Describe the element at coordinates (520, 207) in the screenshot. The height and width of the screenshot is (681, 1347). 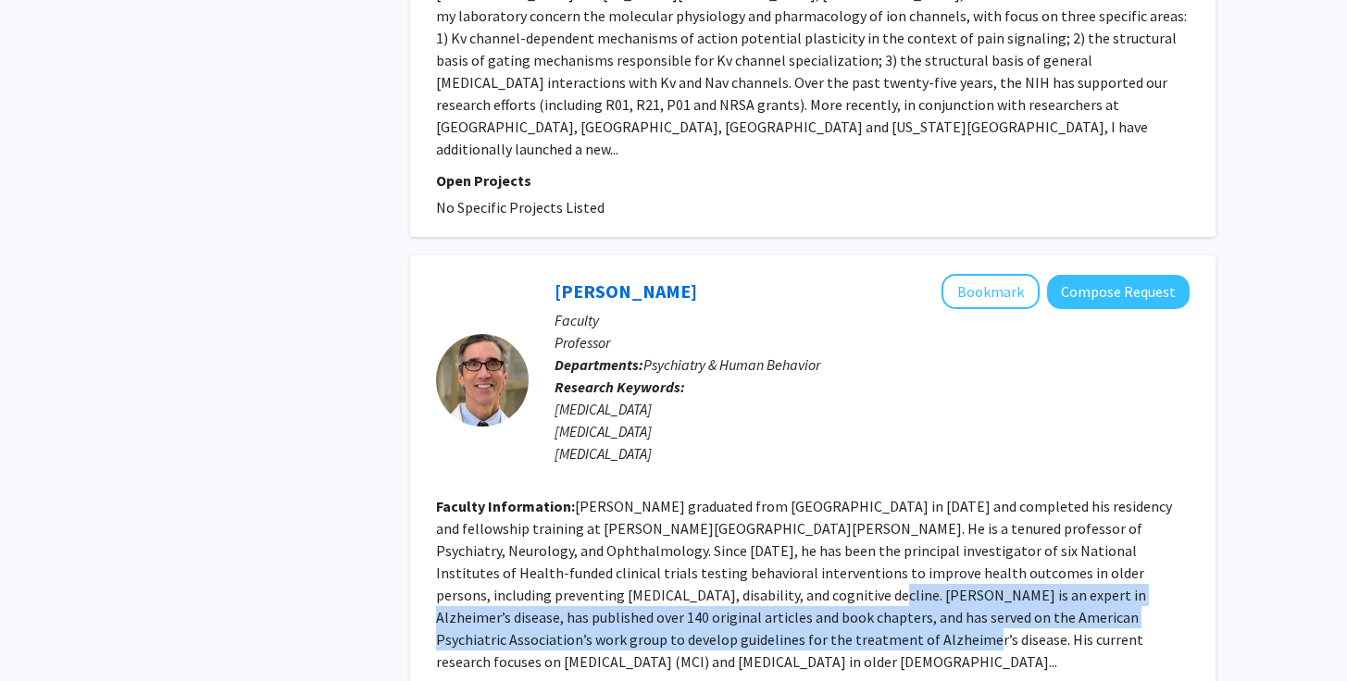
I see `span: No Specific Projects Listed` at that location.